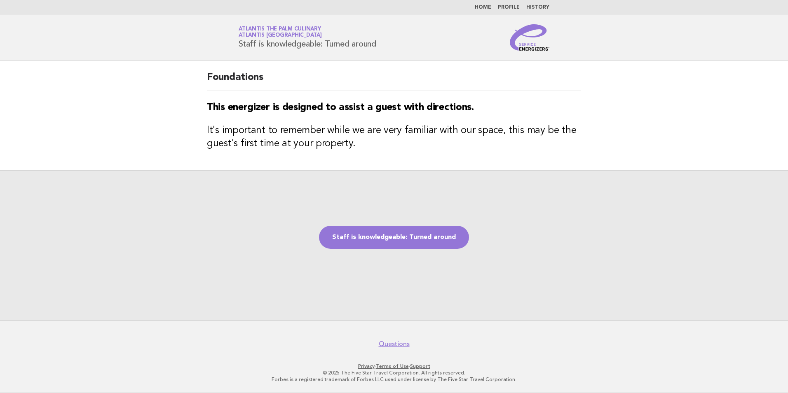 This screenshot has height=393, width=788. I want to click on a: Profile, so click(509, 7).